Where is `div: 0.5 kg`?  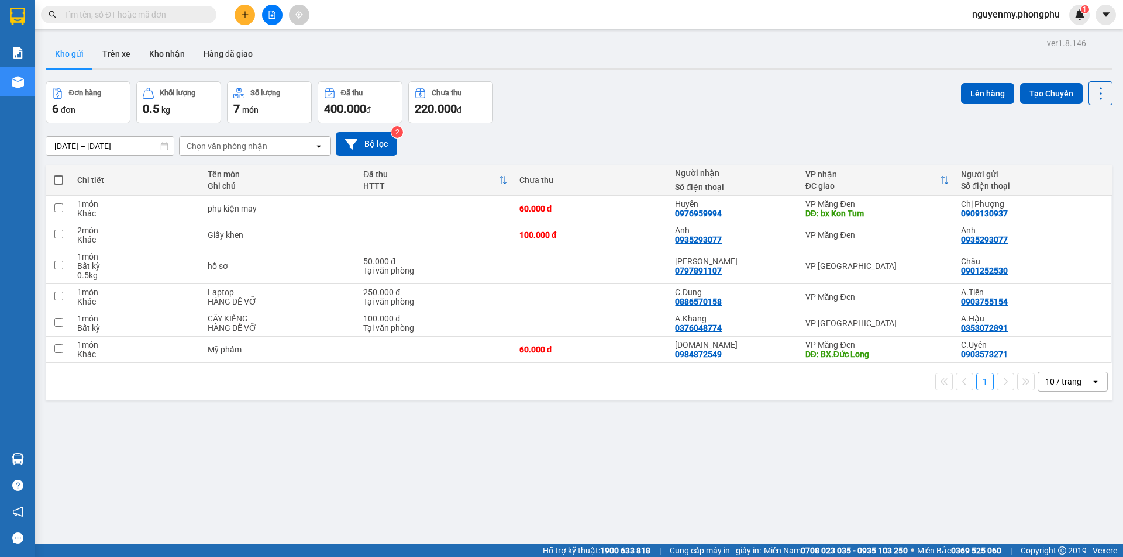
div: 0.5 kg is located at coordinates (136, 276).